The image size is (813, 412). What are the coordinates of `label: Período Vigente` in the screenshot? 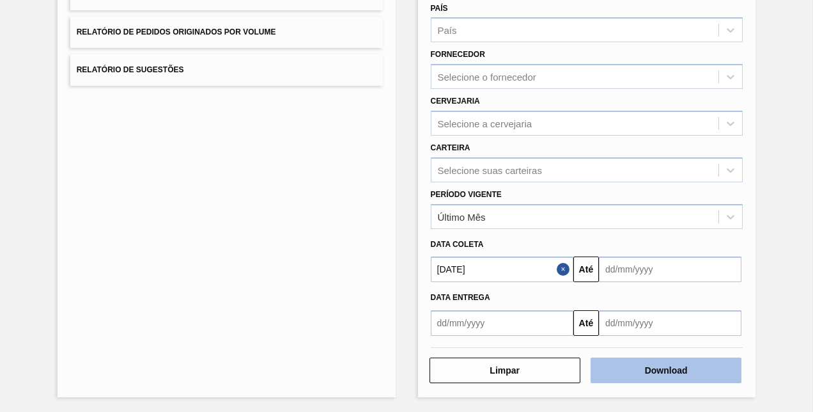 It's located at (466, 194).